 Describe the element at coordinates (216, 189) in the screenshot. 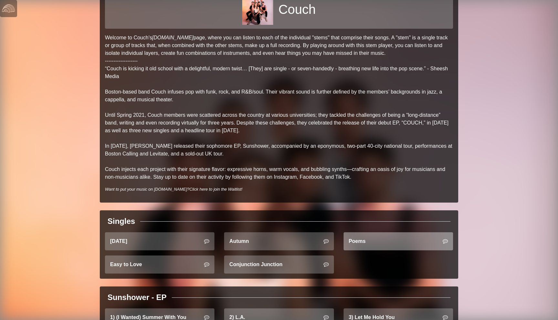

I see `a: Click here to join the Waitlist!` at that location.